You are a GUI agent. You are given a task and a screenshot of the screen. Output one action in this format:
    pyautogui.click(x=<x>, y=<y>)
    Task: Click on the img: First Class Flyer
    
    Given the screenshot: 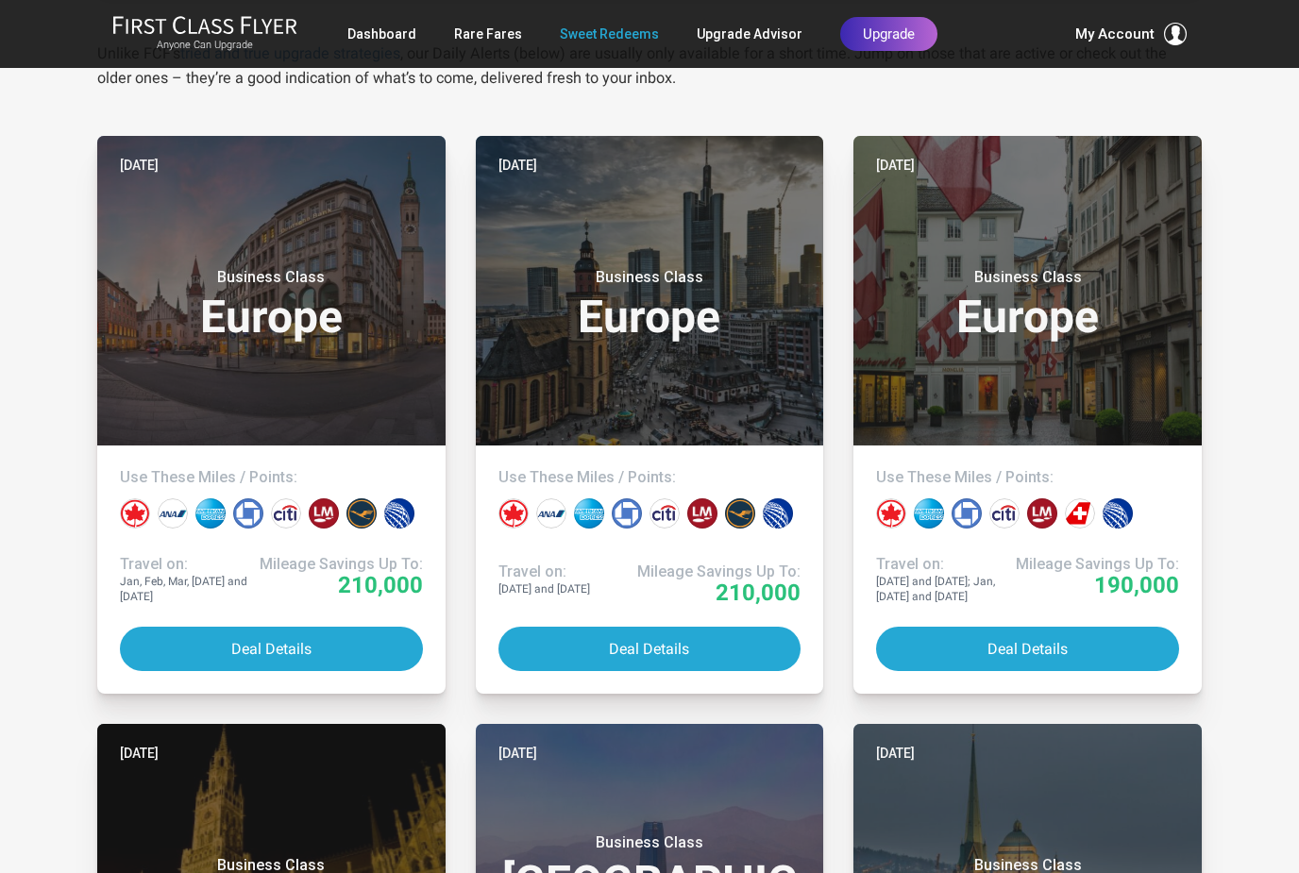 What is the action you would take?
    pyautogui.click(x=205, y=25)
    